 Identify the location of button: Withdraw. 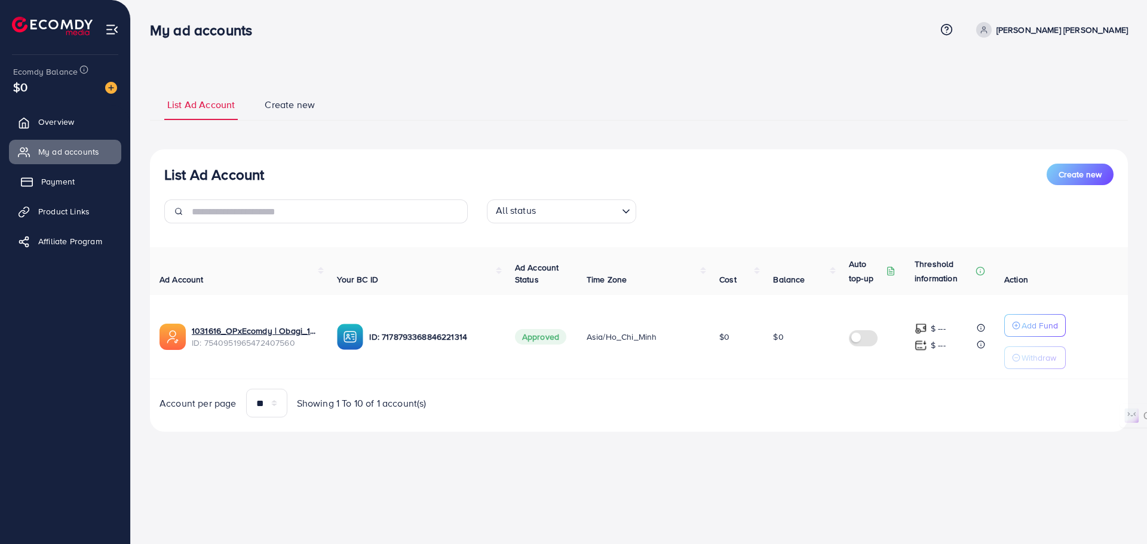
(1035, 358).